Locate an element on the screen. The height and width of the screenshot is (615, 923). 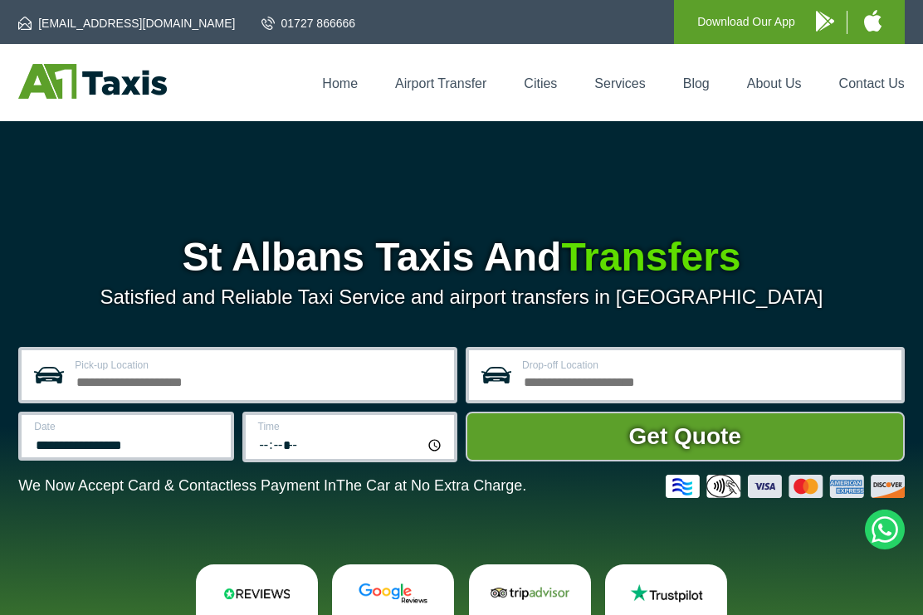
img: A1 Taxis Android App is located at coordinates (825, 21).